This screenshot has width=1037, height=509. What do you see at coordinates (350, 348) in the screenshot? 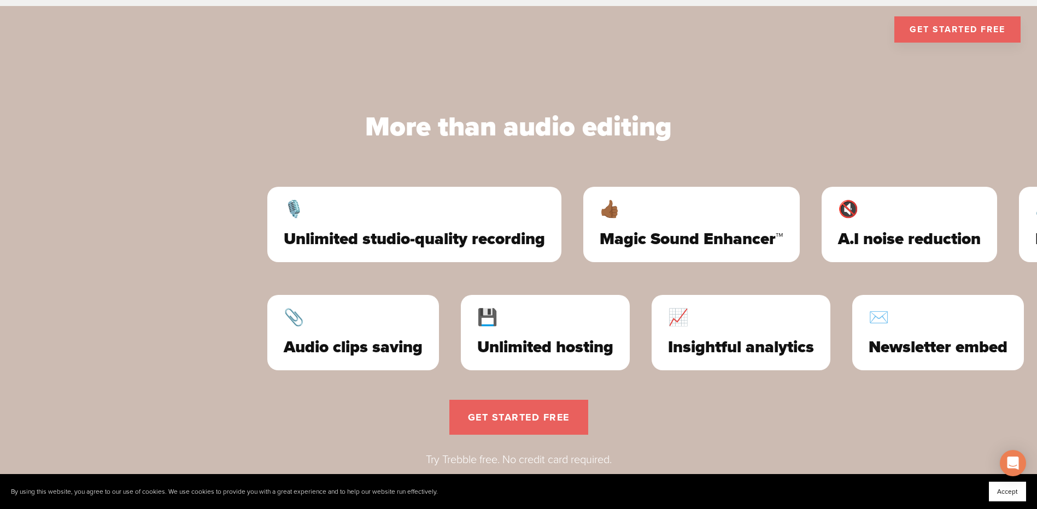
I see `span: Audio clips saving` at bounding box center [350, 348].